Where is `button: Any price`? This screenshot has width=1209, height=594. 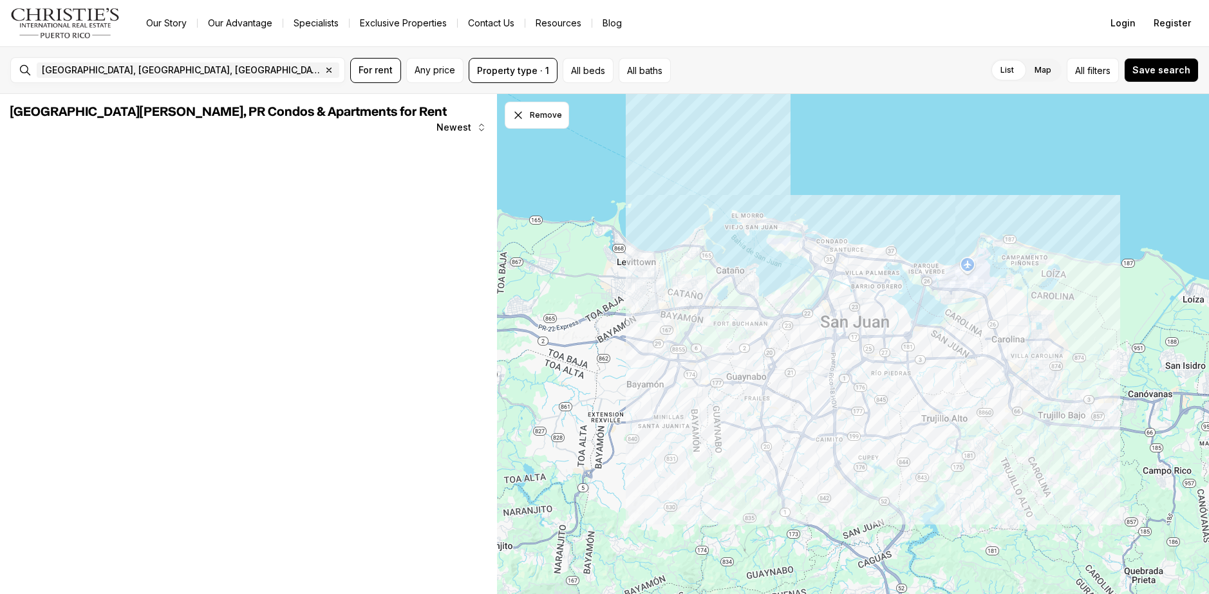 button: Any price is located at coordinates (435, 70).